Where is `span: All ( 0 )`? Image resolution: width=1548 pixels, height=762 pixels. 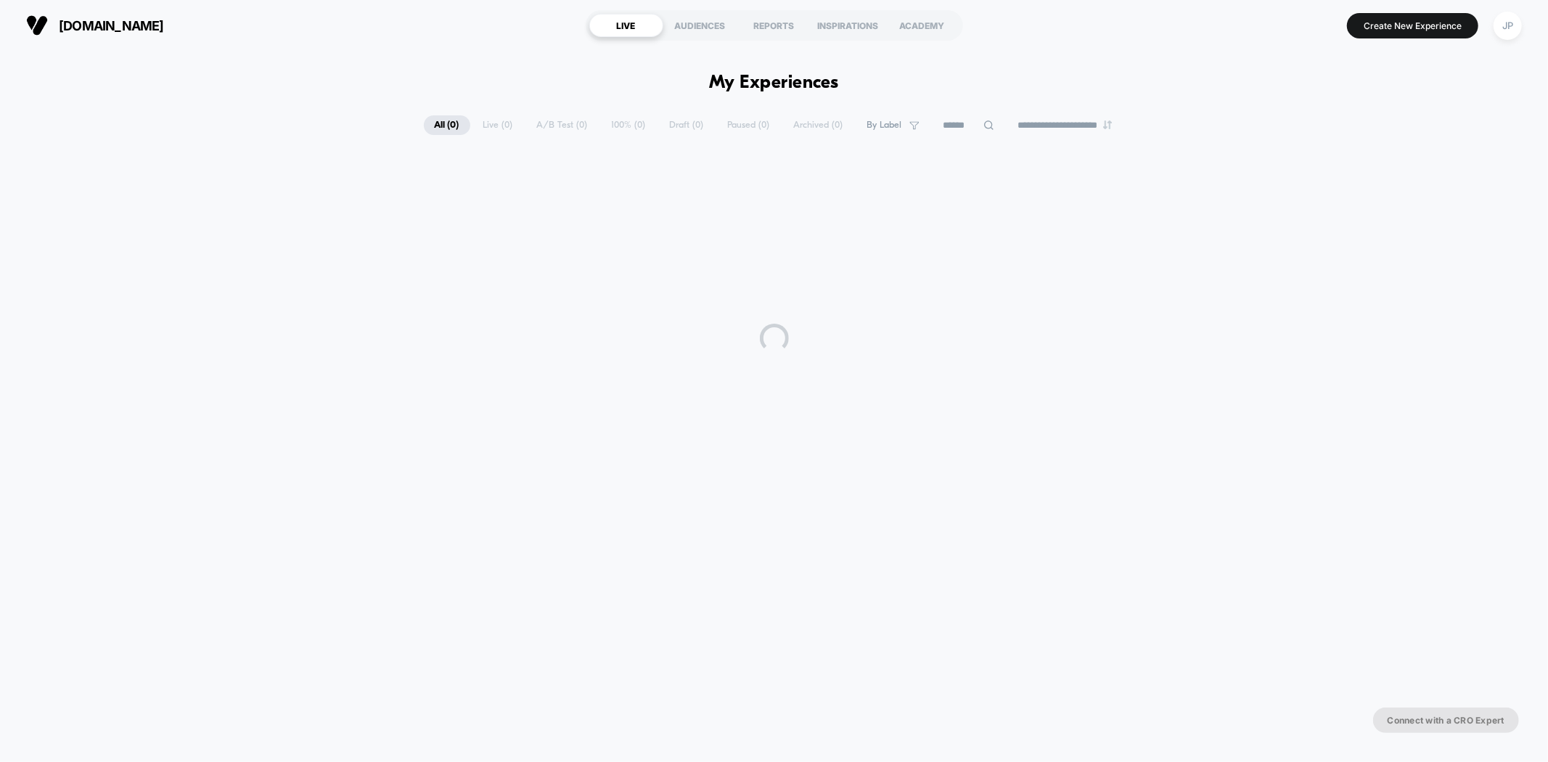 span: All ( 0 ) is located at coordinates (447, 125).